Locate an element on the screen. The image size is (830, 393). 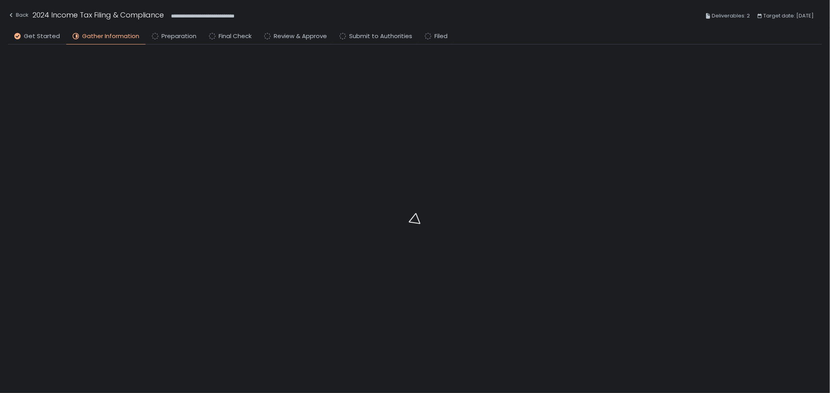
span: Final Check is located at coordinates (235, 36).